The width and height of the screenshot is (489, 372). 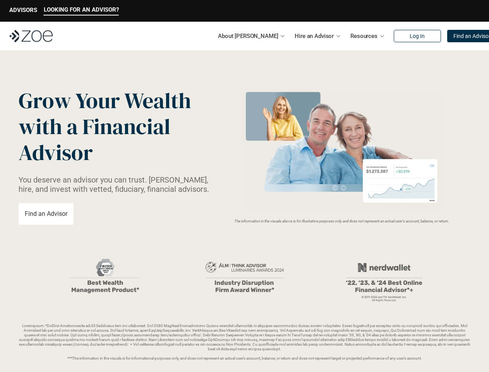 I want to click on p: Hire an Advisor, so click(x=314, y=36).